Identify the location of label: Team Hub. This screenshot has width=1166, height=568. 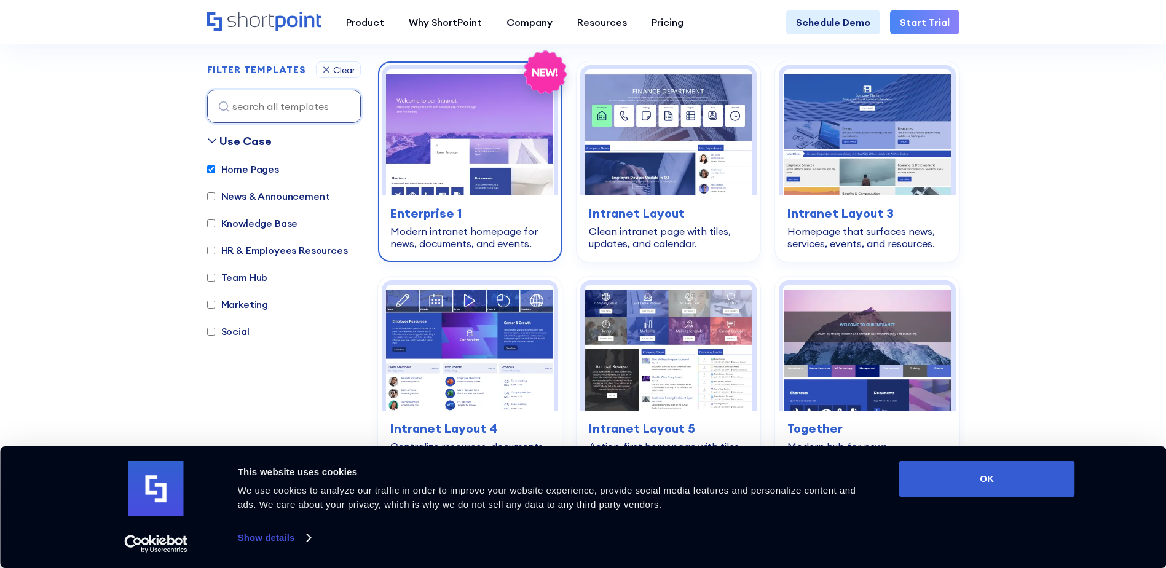
(237, 277).